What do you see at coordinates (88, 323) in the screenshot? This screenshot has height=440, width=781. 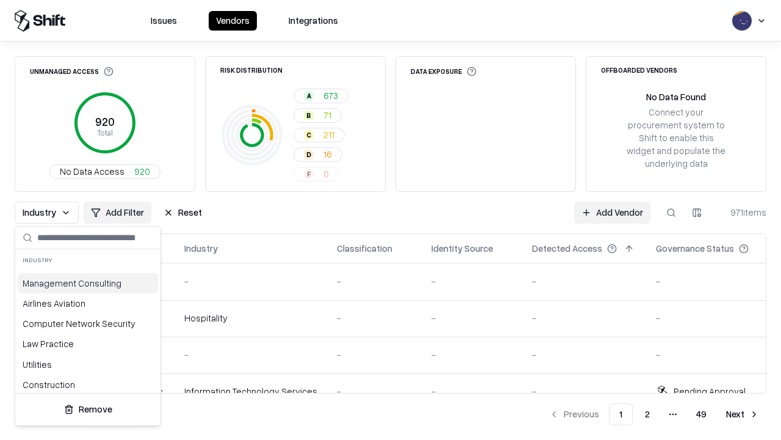 I see `div: Computer Network Security` at bounding box center [88, 323].